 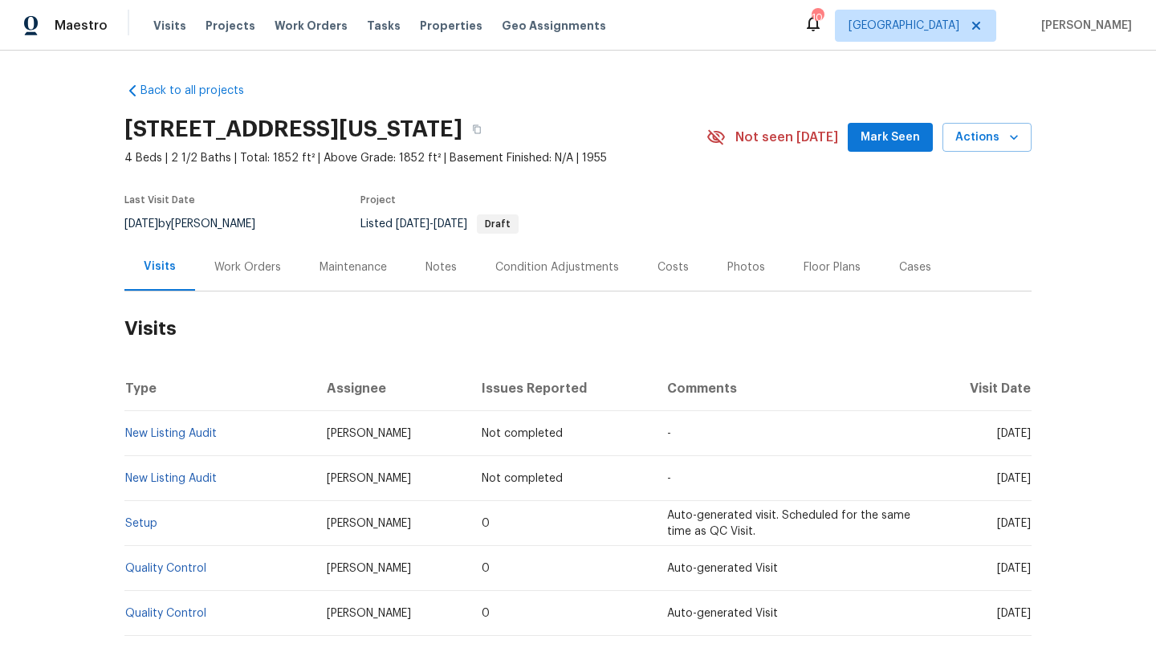 What do you see at coordinates (979, 389) in the screenshot?
I see `th: Visit Date` at bounding box center [979, 389].